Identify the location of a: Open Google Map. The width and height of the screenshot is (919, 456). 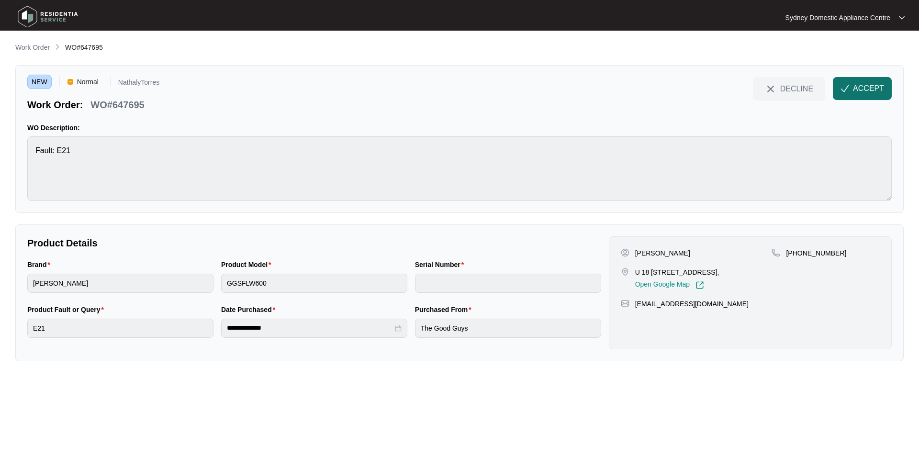
(670, 285).